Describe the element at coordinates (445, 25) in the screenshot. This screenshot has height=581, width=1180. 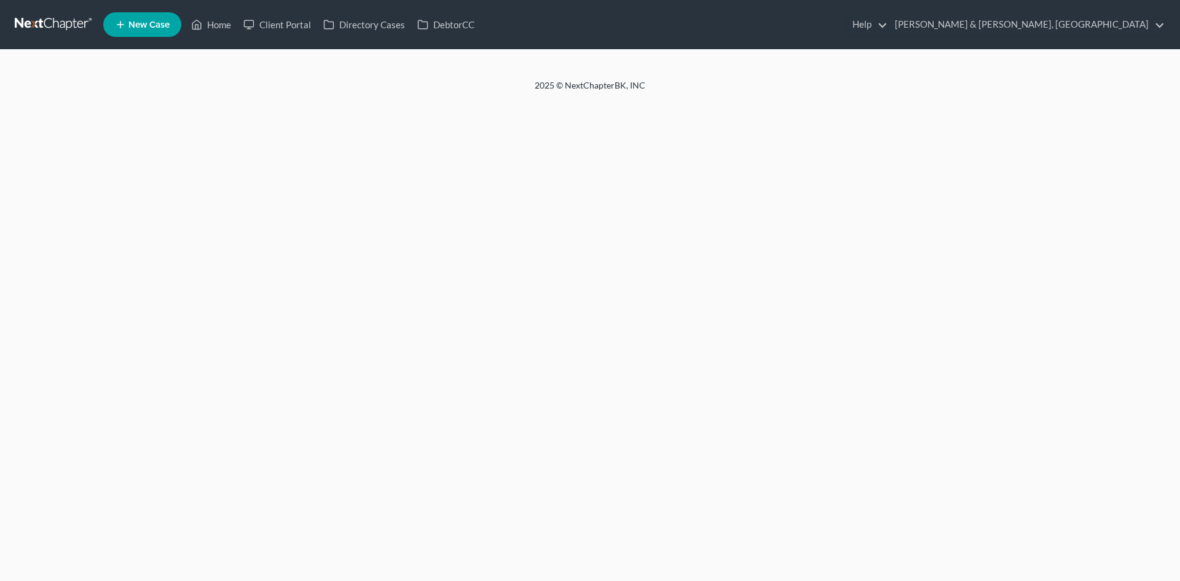
I see `a: DebtorCC` at that location.